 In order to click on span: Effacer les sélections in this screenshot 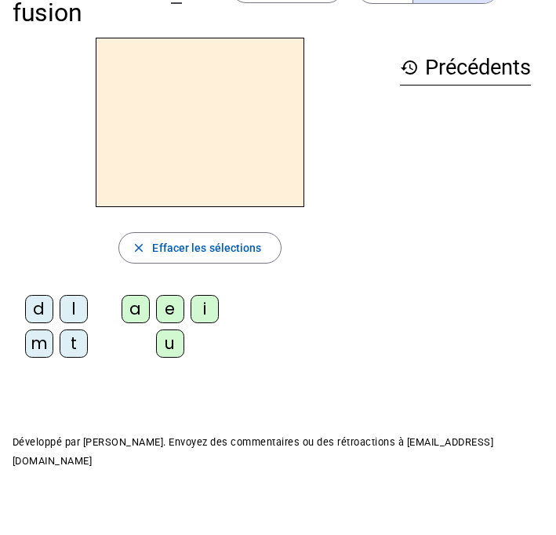, I will do `click(206, 248)`.